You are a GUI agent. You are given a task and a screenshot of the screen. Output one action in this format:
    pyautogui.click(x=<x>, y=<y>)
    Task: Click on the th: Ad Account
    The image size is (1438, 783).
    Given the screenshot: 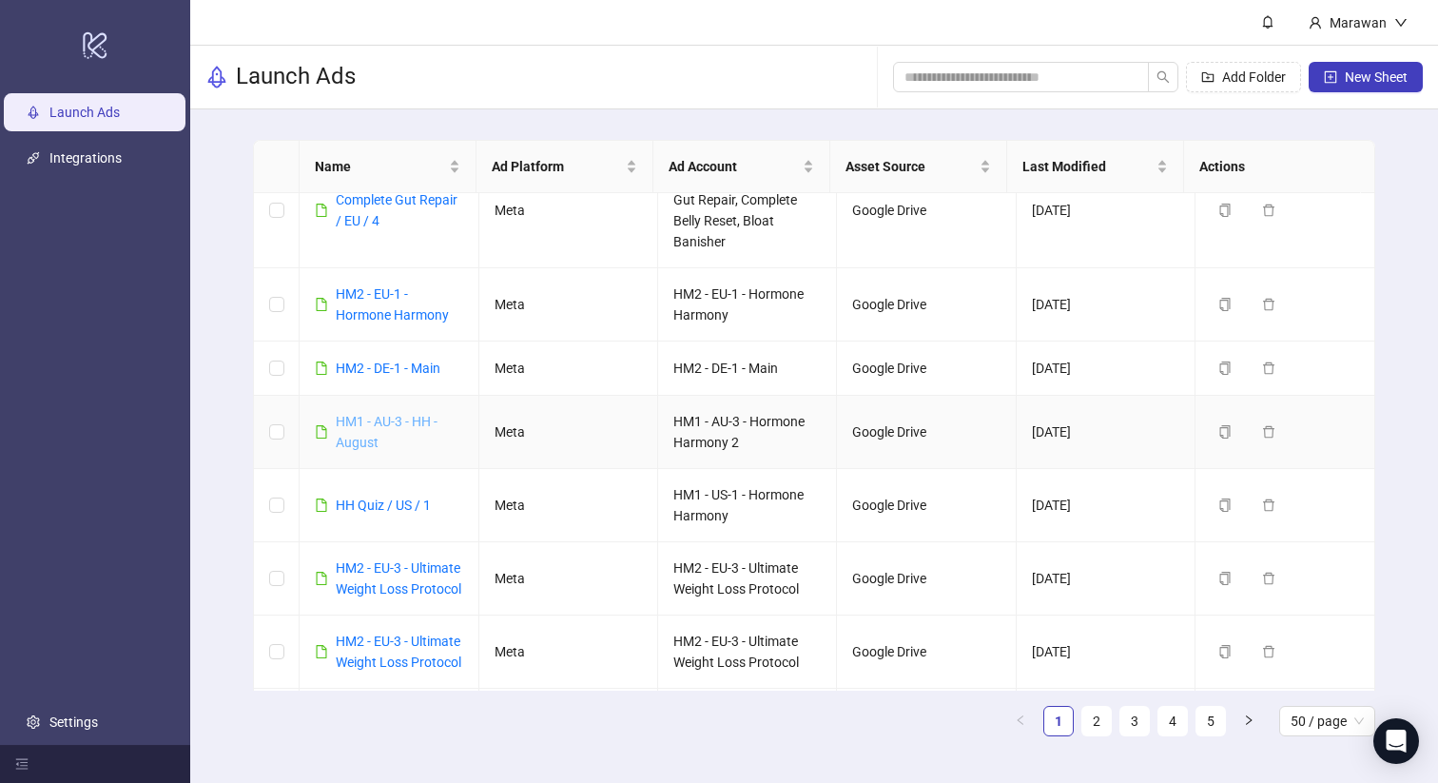 What is the action you would take?
    pyautogui.click(x=742, y=166)
    